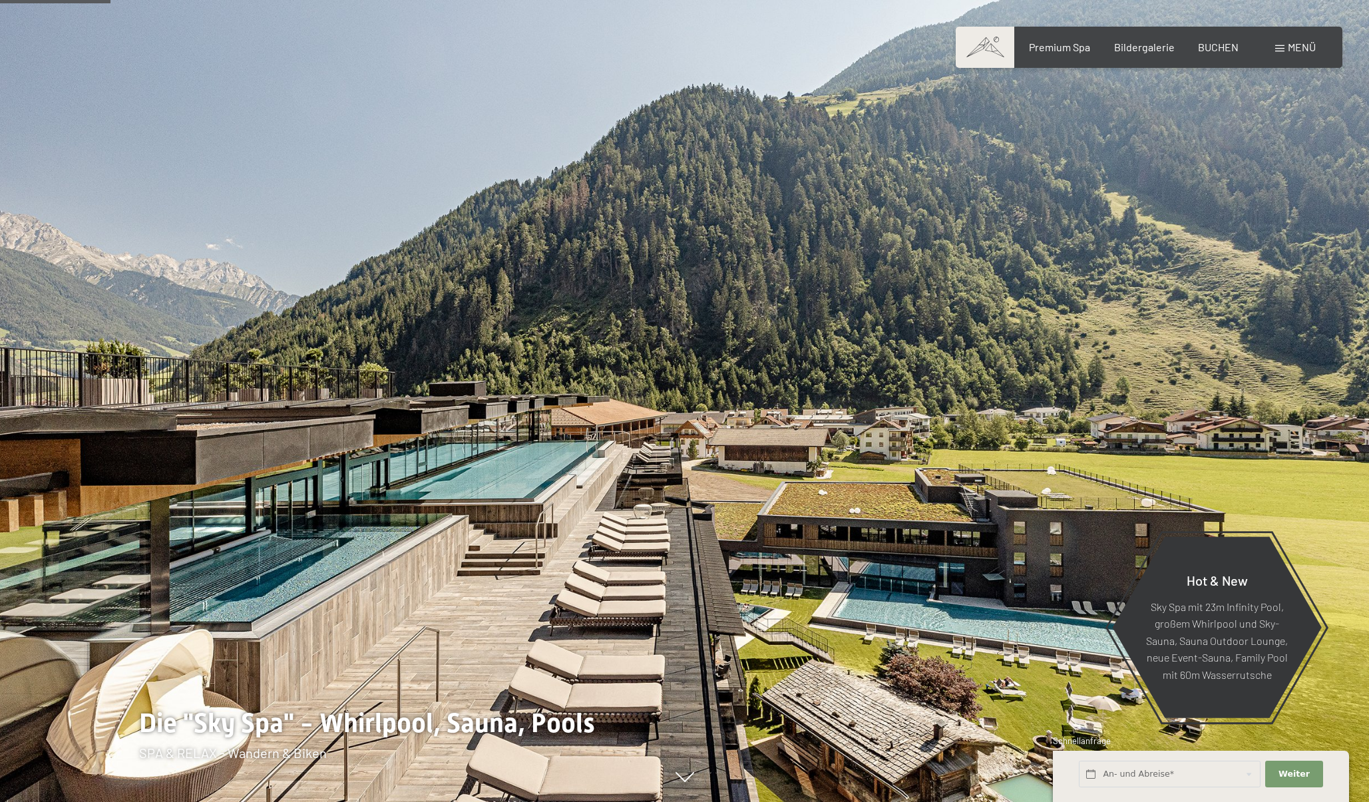 The image size is (1369, 802). Describe the element at coordinates (1218, 47) in the screenshot. I see `a: BUCHEN` at that location.